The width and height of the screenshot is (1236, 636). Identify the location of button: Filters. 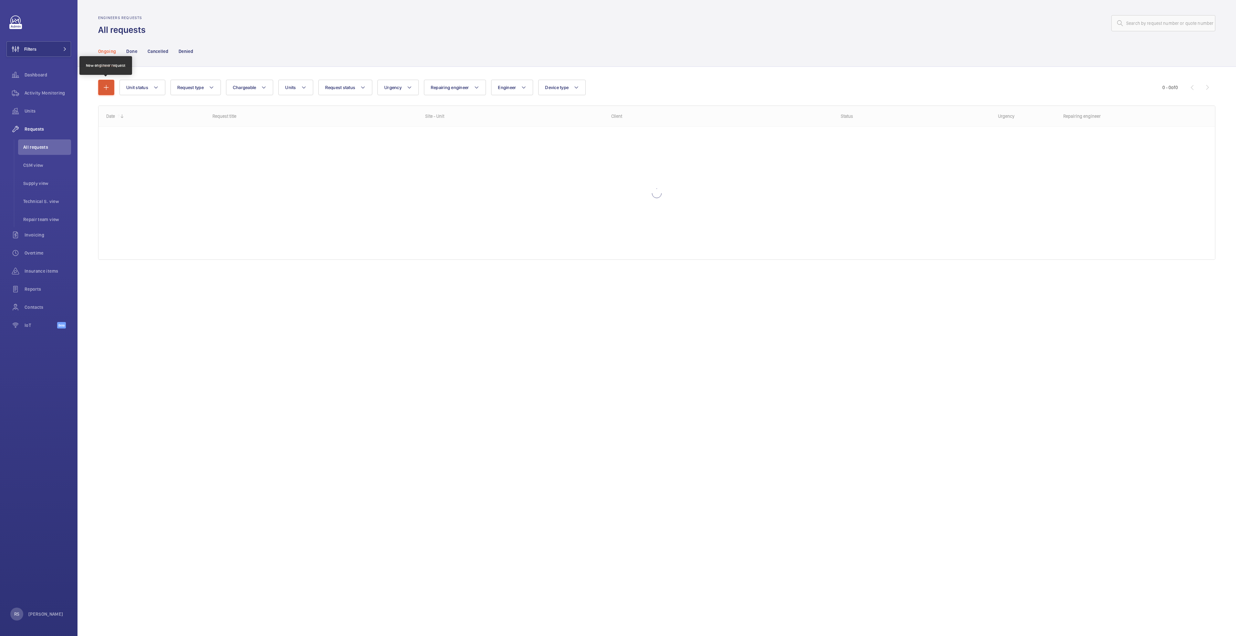
(39, 49).